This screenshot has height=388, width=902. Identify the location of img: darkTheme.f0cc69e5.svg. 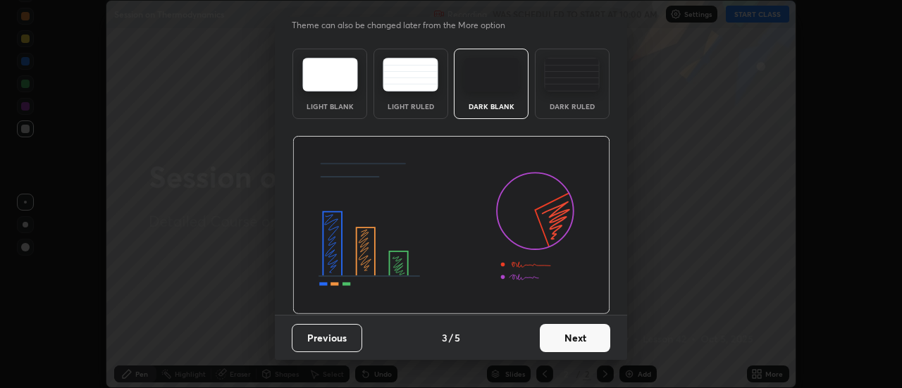
(491, 75).